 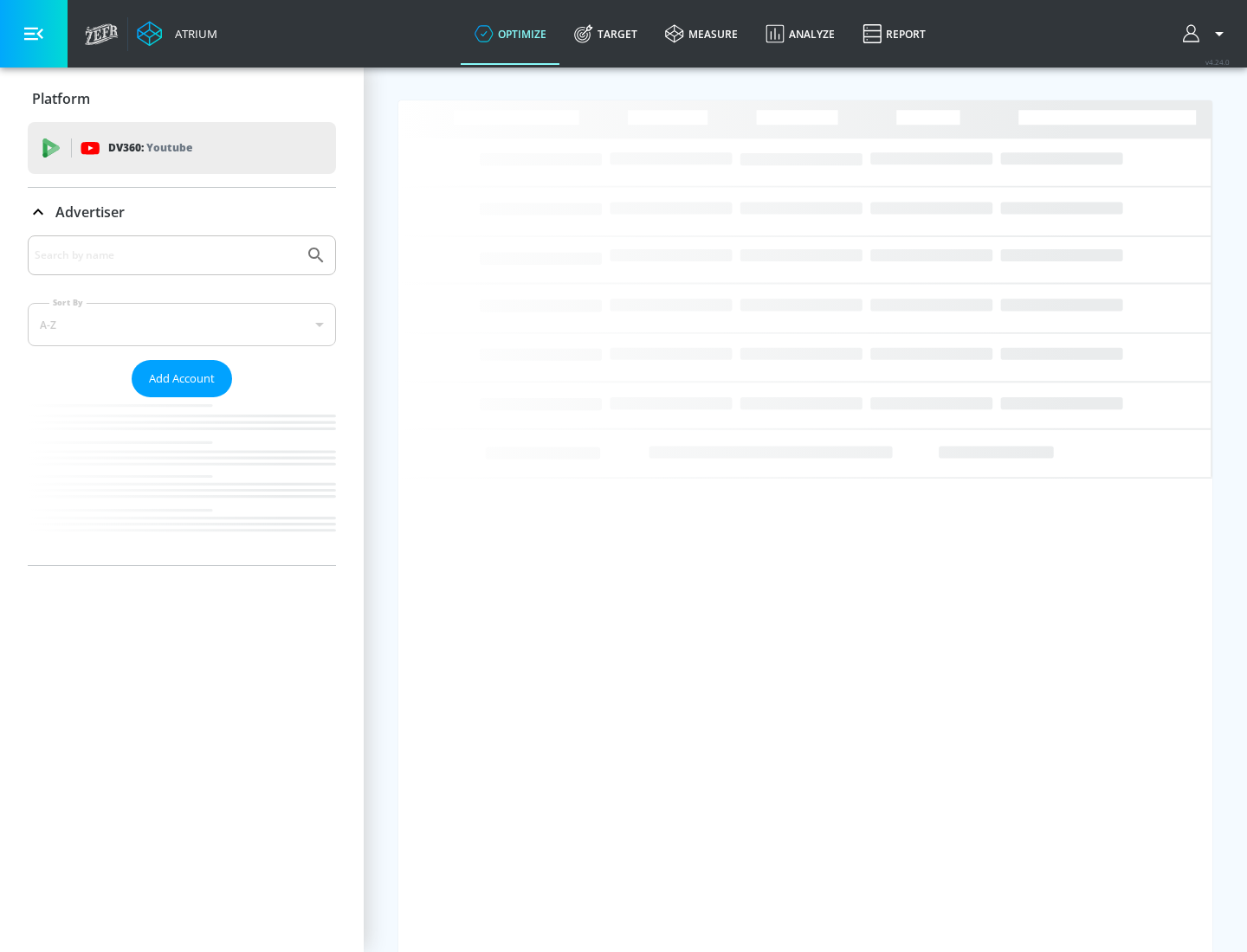 I want to click on input: Search by name, so click(x=166, y=255).